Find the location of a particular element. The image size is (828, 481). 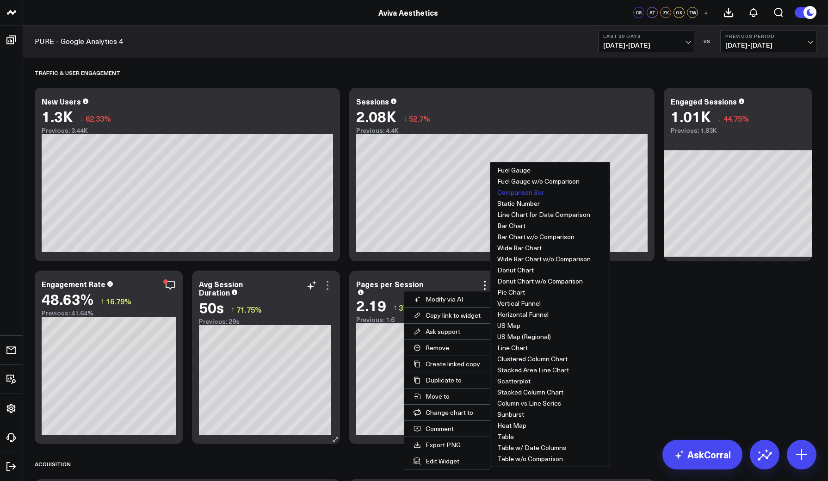

span: 44.75% is located at coordinates (736, 118).